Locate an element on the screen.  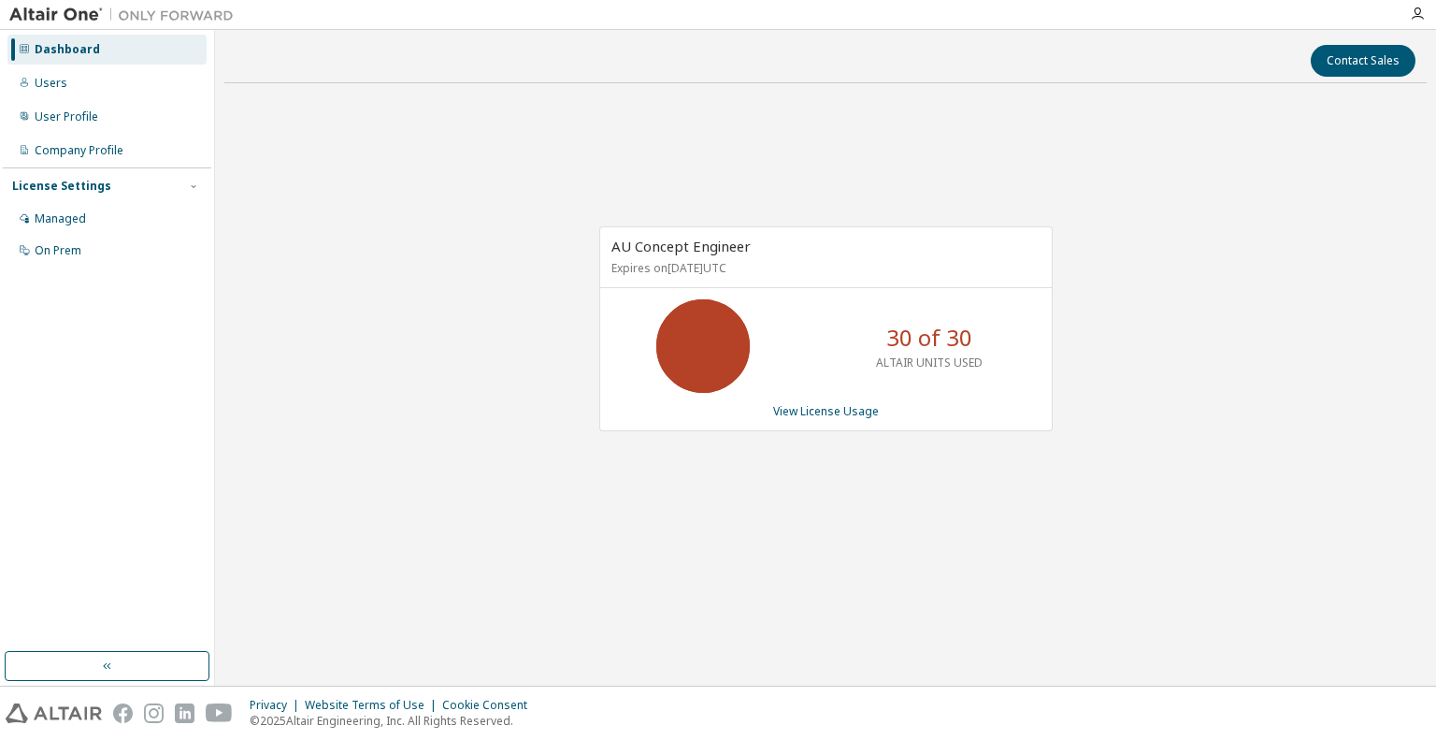
div: Dashboard is located at coordinates (67, 50).